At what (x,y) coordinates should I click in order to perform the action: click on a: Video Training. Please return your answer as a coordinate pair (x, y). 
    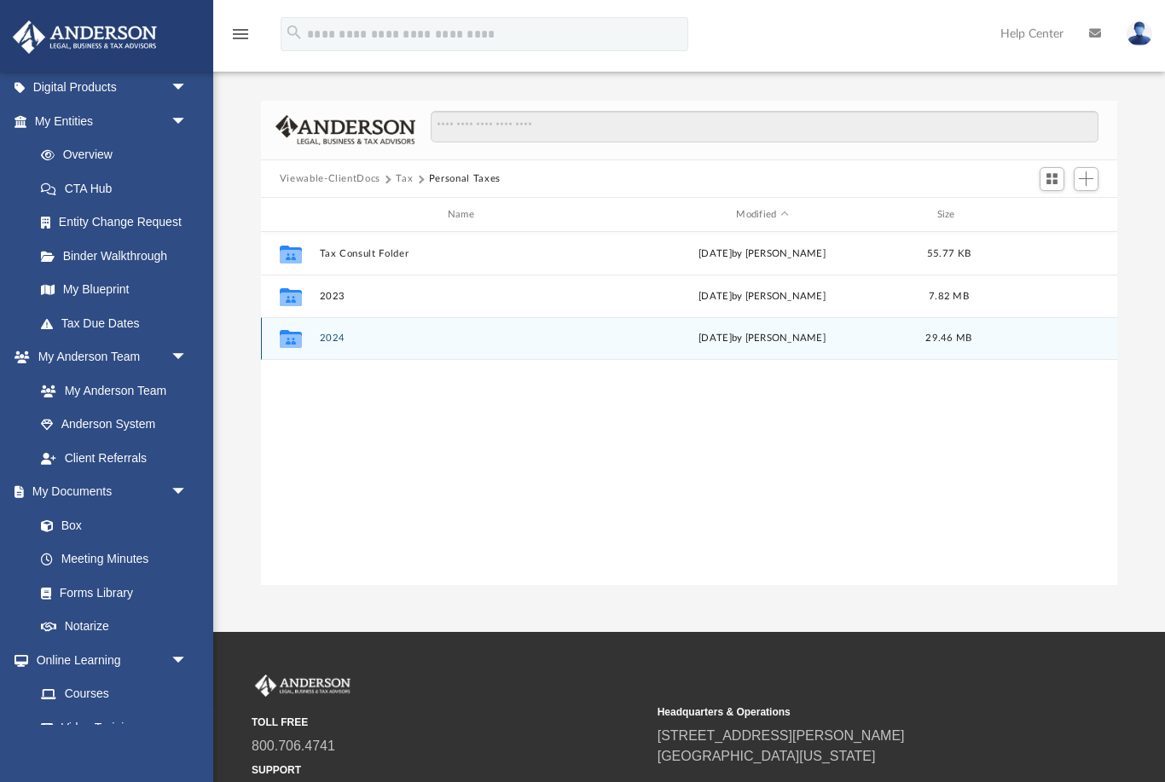
    Looking at the image, I should click on (110, 727).